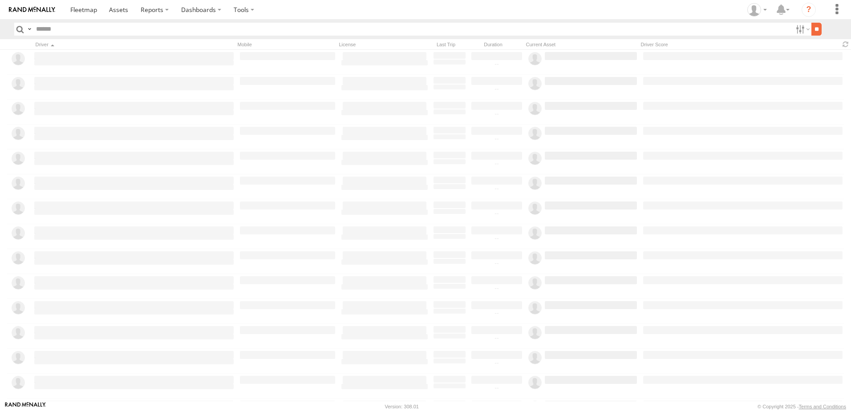 This screenshot has height=411, width=851. Describe the element at coordinates (738, 45) in the screenshot. I see `div: Driver Score` at that location.